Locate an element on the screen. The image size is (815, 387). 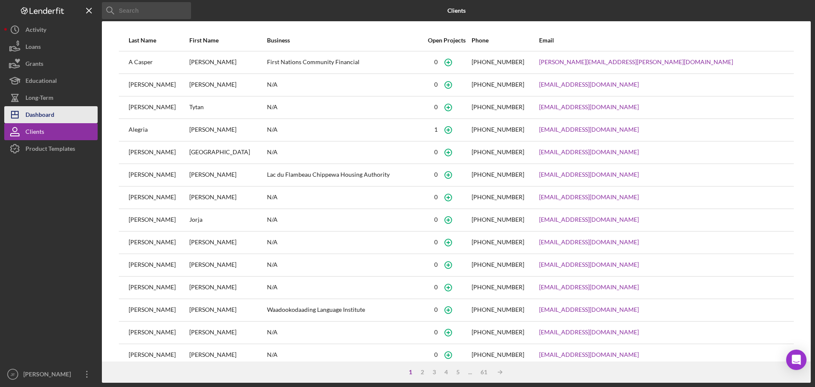
div: Activity is located at coordinates (36, 31).